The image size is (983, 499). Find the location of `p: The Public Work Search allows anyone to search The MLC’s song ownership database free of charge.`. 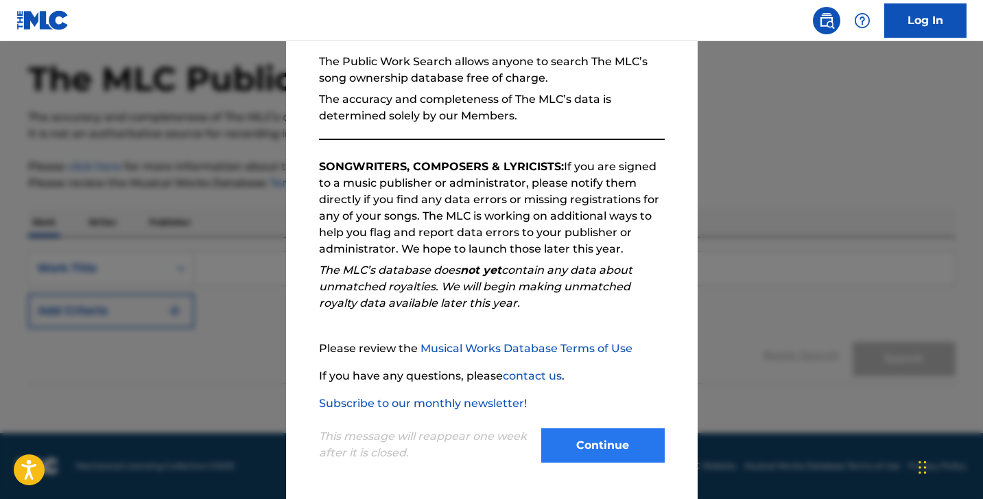

p: The Public Work Search allows anyone to search The MLC’s song ownership database free of charge. is located at coordinates (492, 70).